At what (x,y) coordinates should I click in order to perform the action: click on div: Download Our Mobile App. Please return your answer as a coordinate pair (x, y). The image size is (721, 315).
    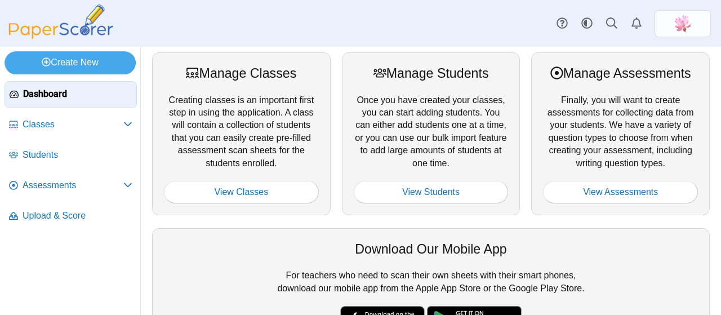
    Looking at the image, I should click on (431, 249).